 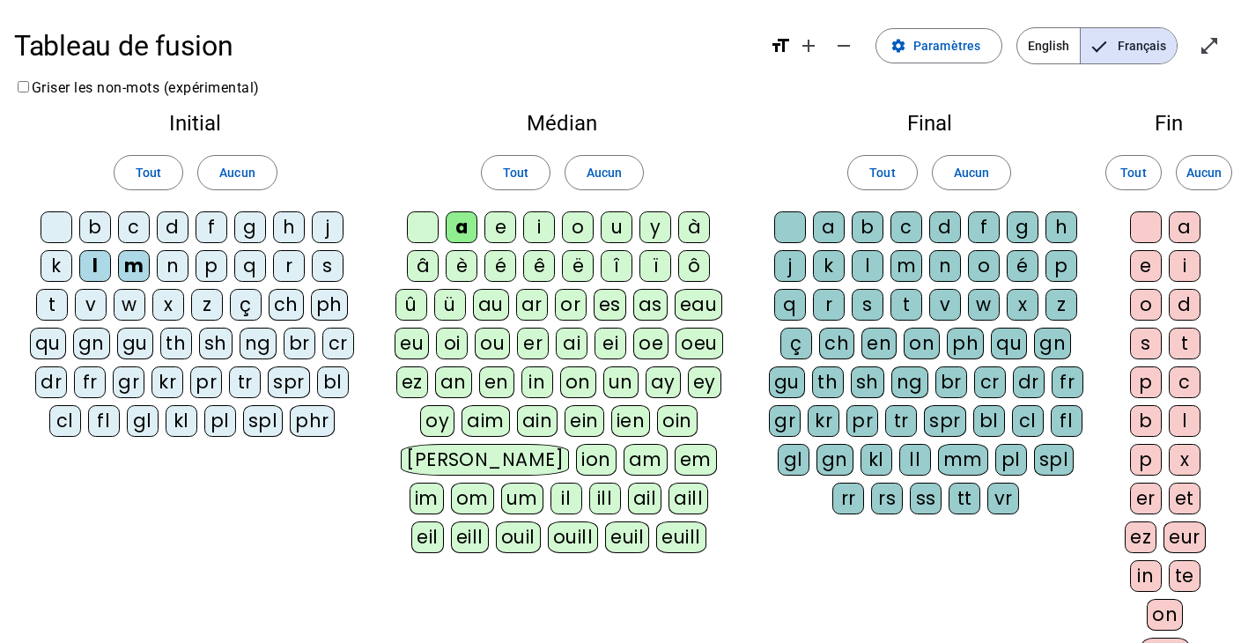 I want to click on div: rs, so click(x=887, y=499).